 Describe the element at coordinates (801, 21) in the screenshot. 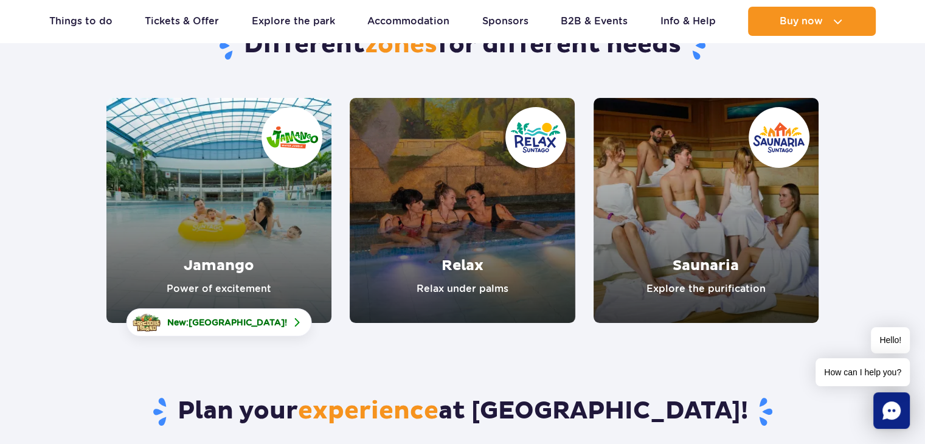

I see `span: Buy now` at that location.